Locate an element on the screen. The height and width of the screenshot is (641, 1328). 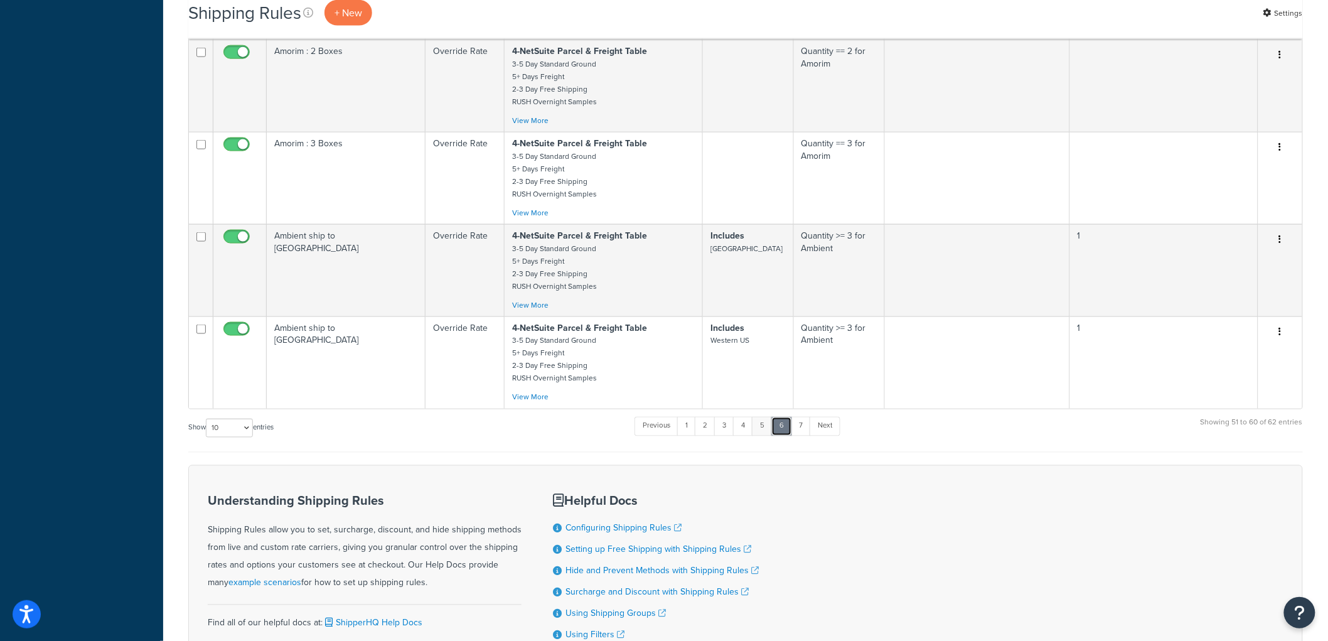
a: Next is located at coordinates (825, 426).